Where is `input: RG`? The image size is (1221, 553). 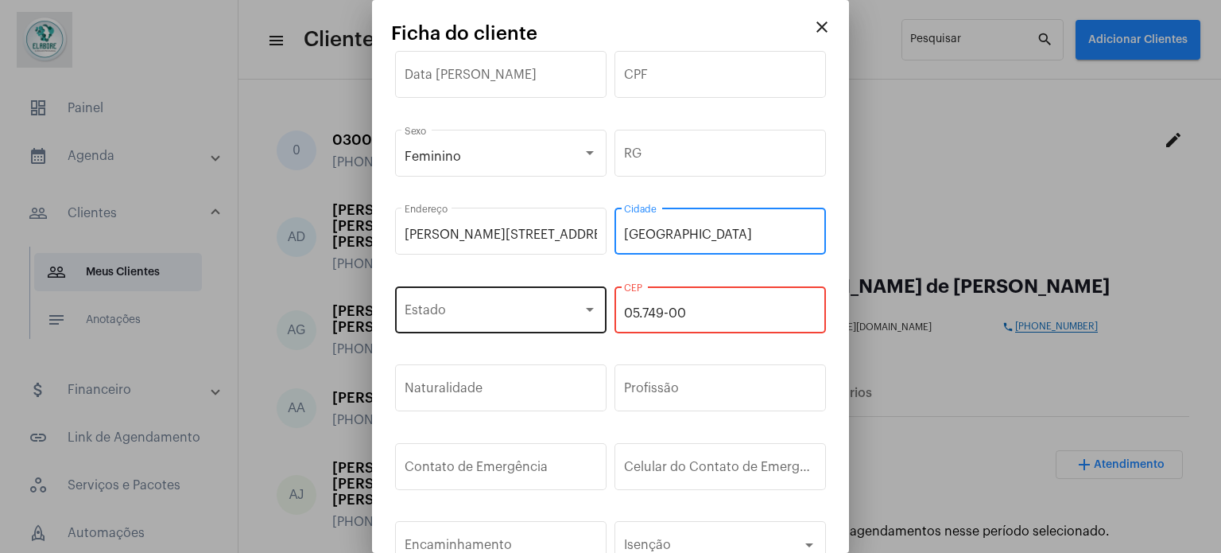
input: RG is located at coordinates (720, 157).